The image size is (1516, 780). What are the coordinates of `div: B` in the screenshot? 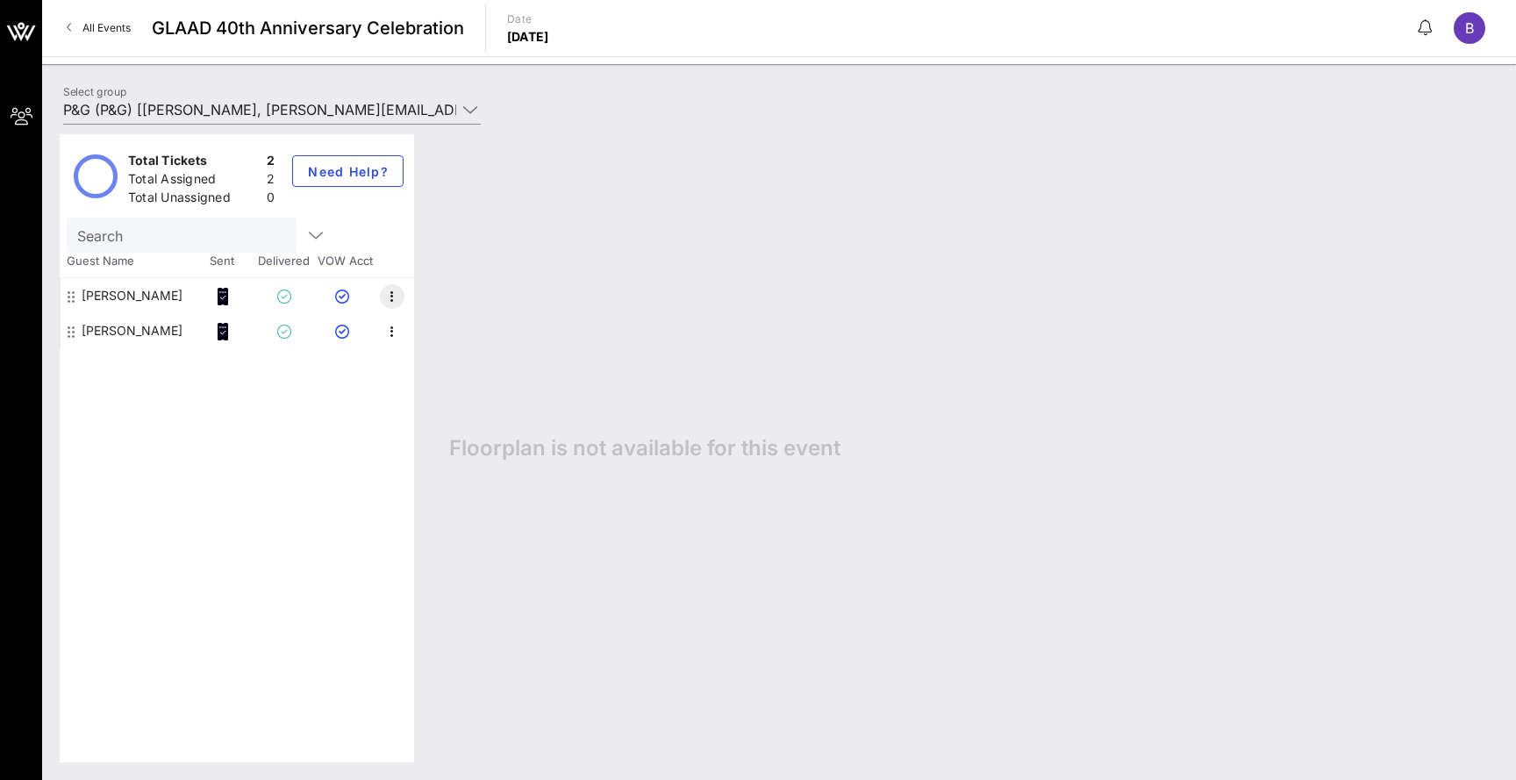 It's located at (1469, 28).